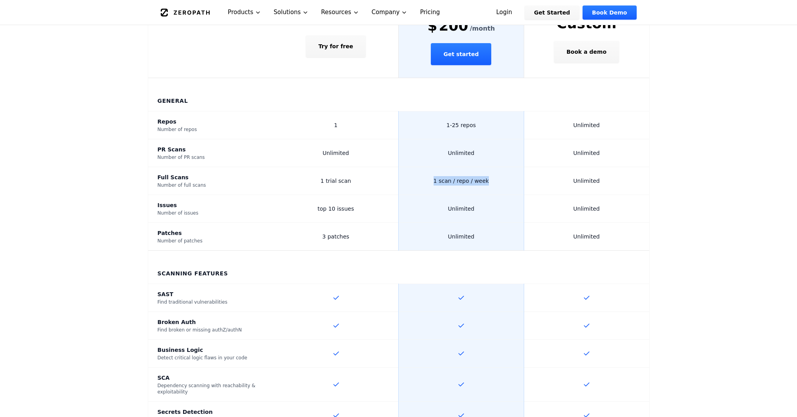  Describe the element at coordinates (504, 13) in the screenshot. I see `a: Login` at that location.